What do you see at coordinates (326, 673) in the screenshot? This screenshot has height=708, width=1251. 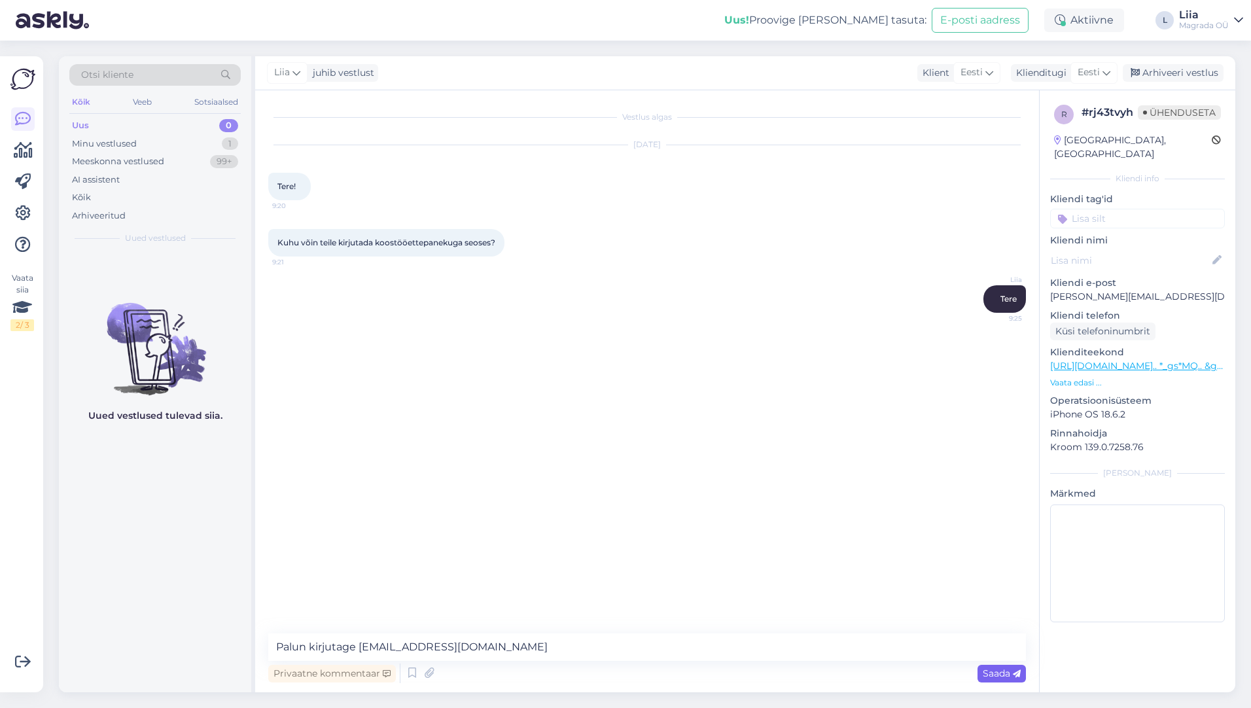 I see `font: Privaatne kommentaar` at bounding box center [326, 673].